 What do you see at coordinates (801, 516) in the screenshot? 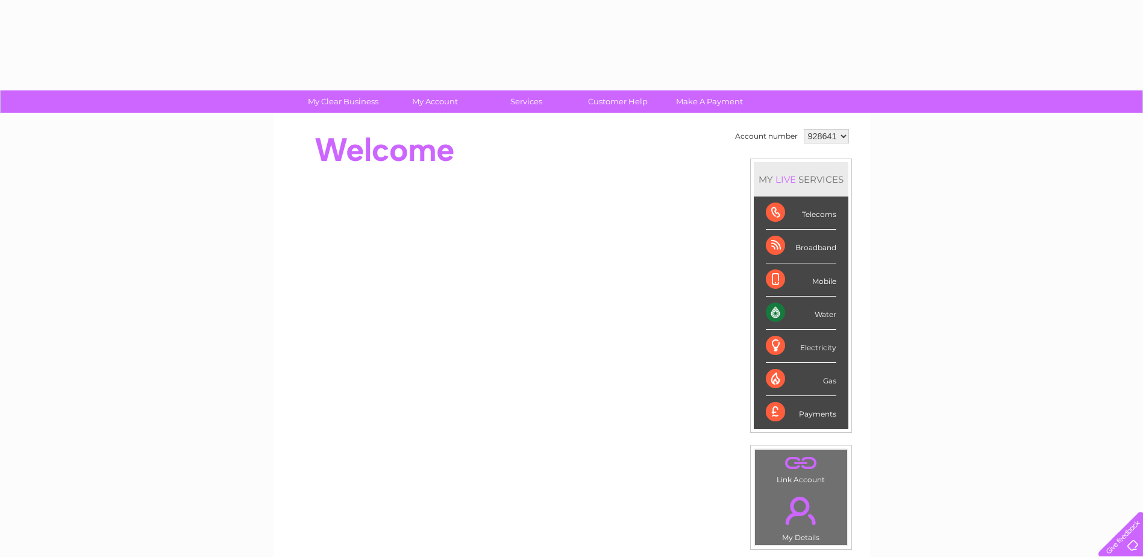
I see `td: My Details` at bounding box center [801, 516].